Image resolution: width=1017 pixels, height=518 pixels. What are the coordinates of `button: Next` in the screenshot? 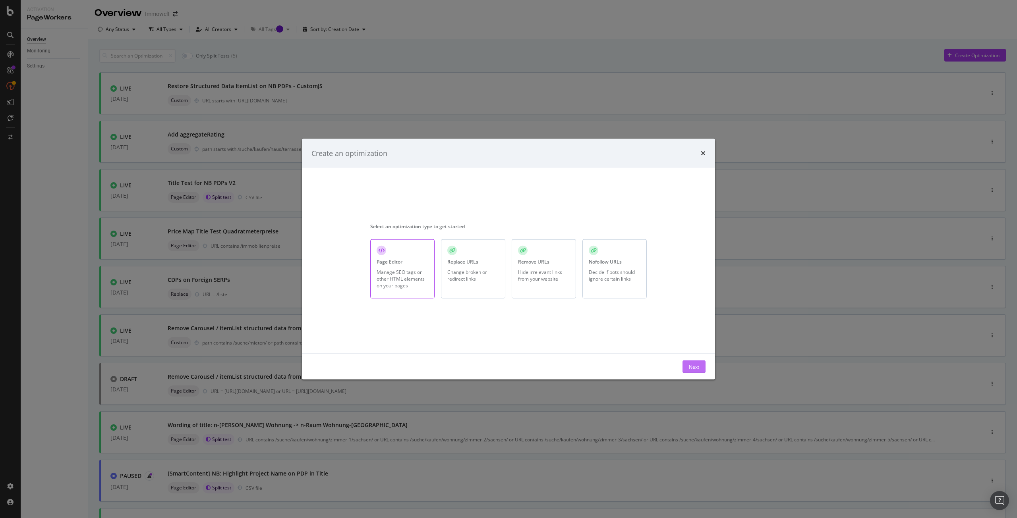 It's located at (694, 367).